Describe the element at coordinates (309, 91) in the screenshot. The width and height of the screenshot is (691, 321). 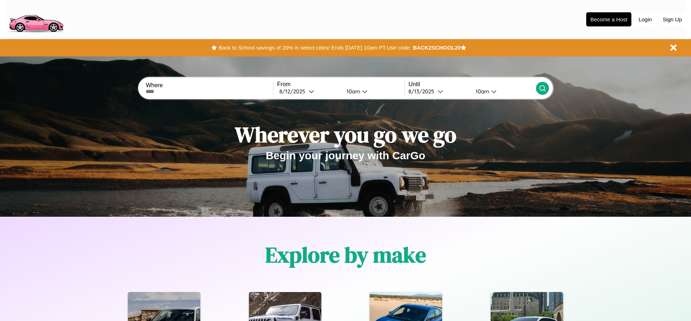
I see `button: 8/12/2025` at that location.